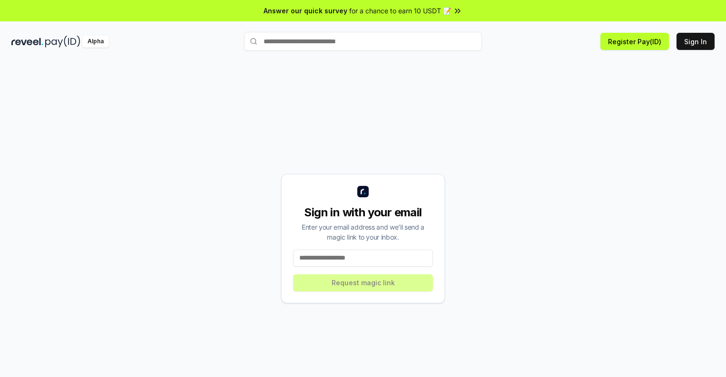 The height and width of the screenshot is (377, 726). I want to click on button: Sign In, so click(696, 41).